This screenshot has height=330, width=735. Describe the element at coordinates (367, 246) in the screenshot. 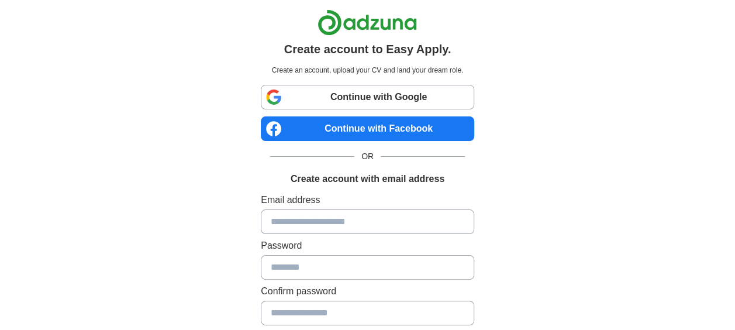

I see `label: Password` at that location.